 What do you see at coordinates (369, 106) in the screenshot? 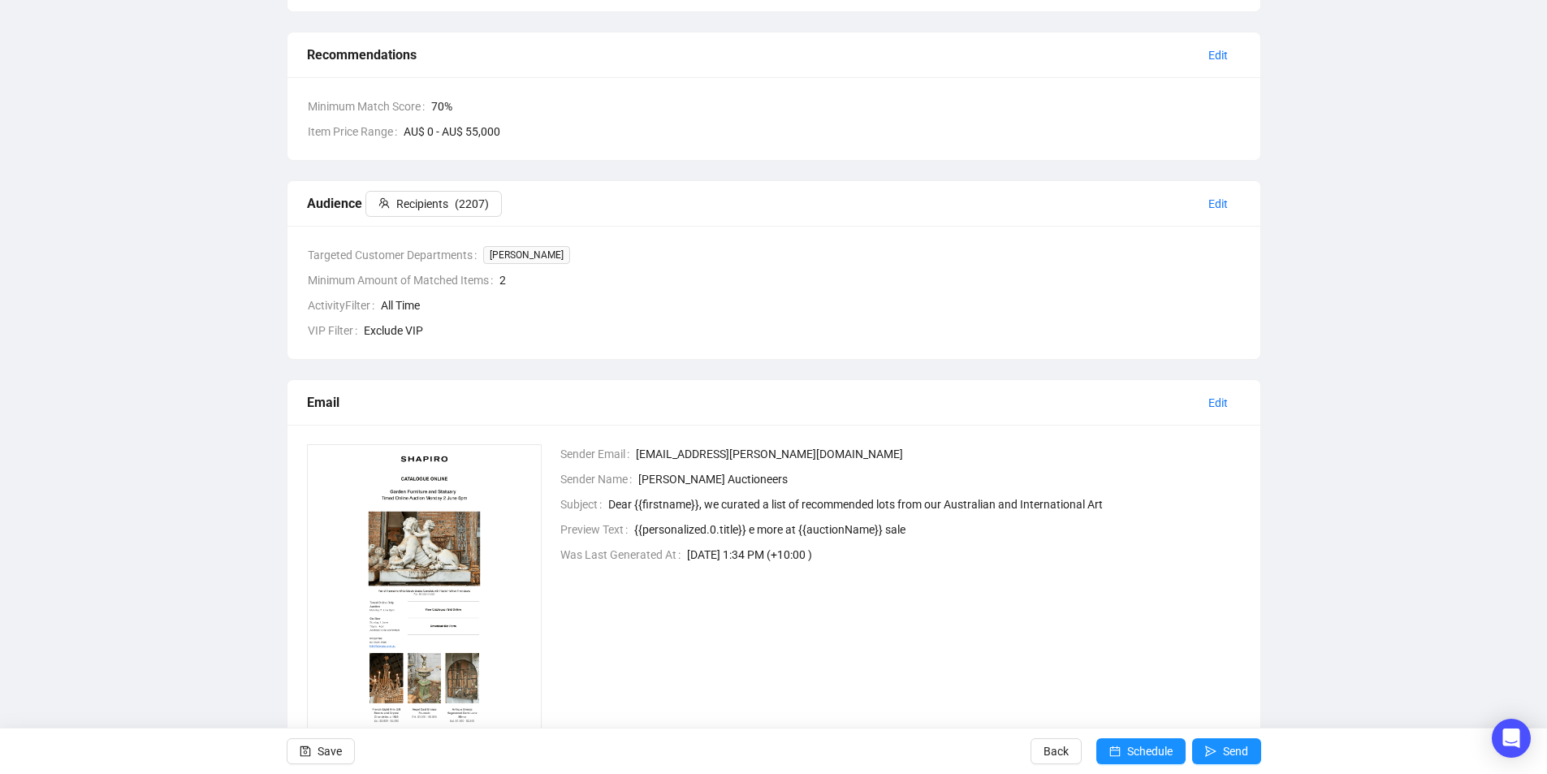
I see `span: Minimum Match Score` at bounding box center [369, 106].